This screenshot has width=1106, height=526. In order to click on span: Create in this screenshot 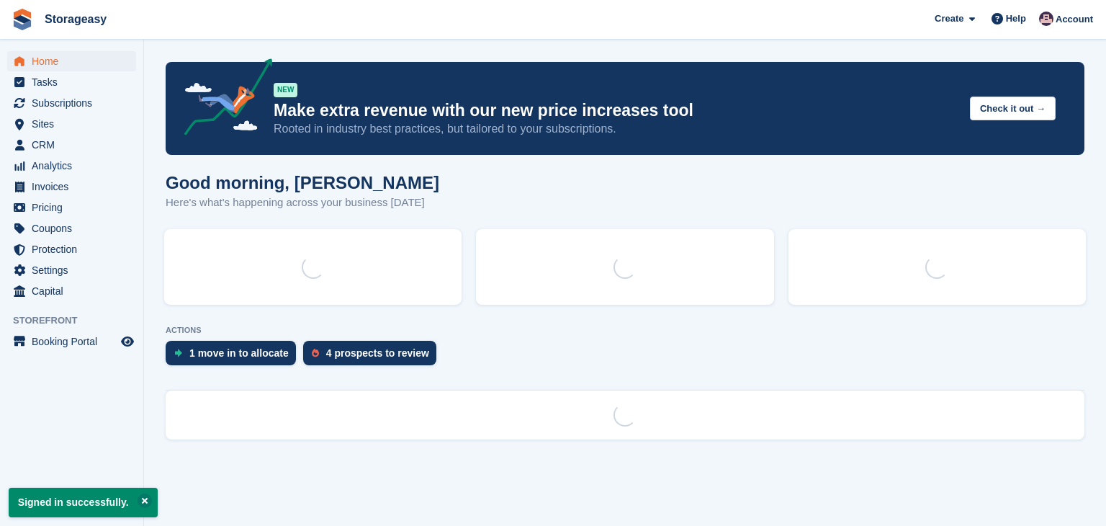, I will do `click(949, 19)`.